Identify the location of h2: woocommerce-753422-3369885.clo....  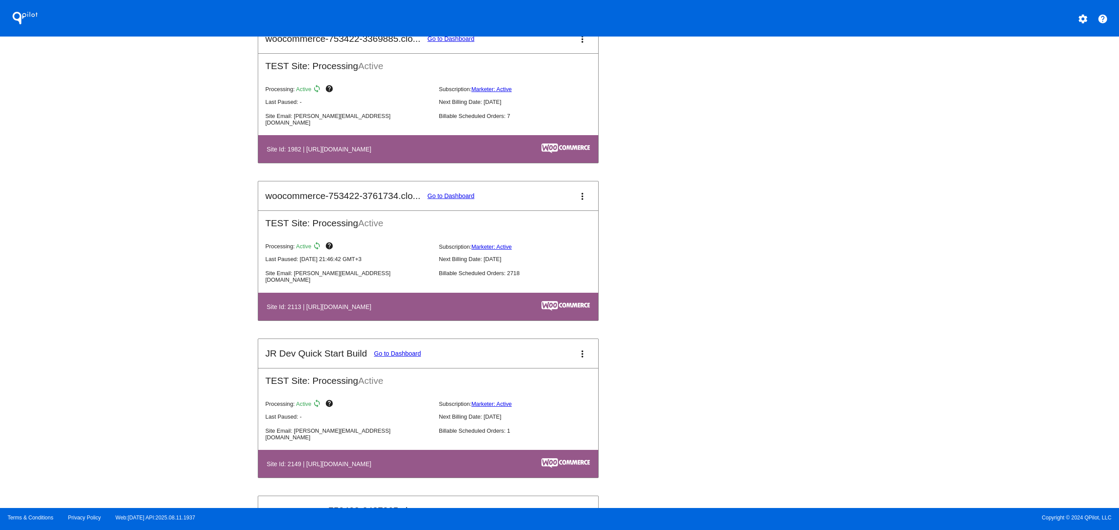
(343, 39).